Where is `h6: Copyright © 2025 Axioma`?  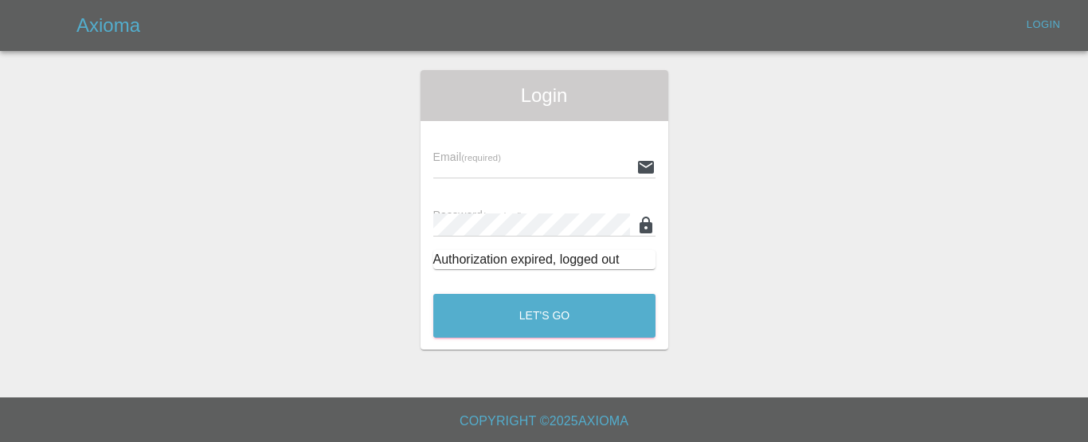 h6: Copyright © 2025 Axioma is located at coordinates (544, 421).